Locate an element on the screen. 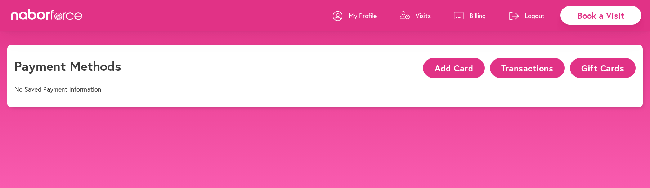 The height and width of the screenshot is (188, 650). a: Billing is located at coordinates (470, 15).